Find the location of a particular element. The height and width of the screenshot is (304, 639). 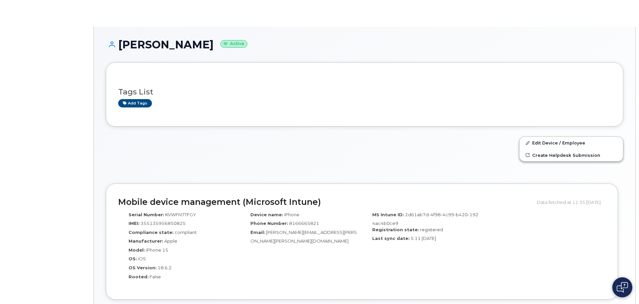

label: Manufacturer: is located at coordinates (146, 241).